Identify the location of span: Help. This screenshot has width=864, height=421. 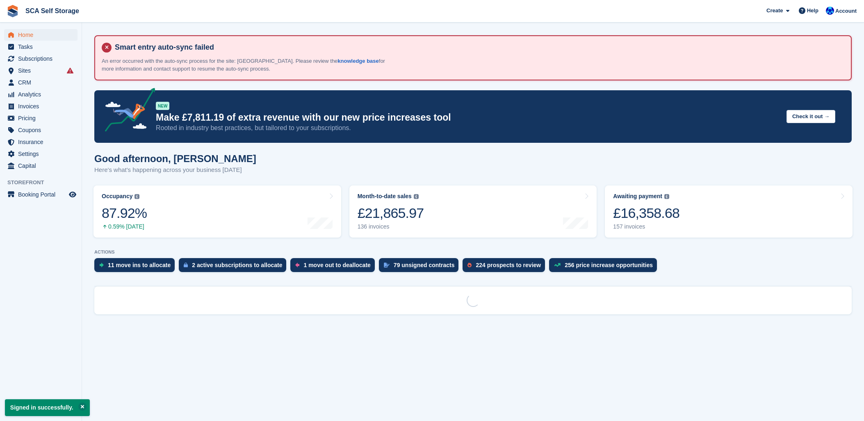
(813, 11).